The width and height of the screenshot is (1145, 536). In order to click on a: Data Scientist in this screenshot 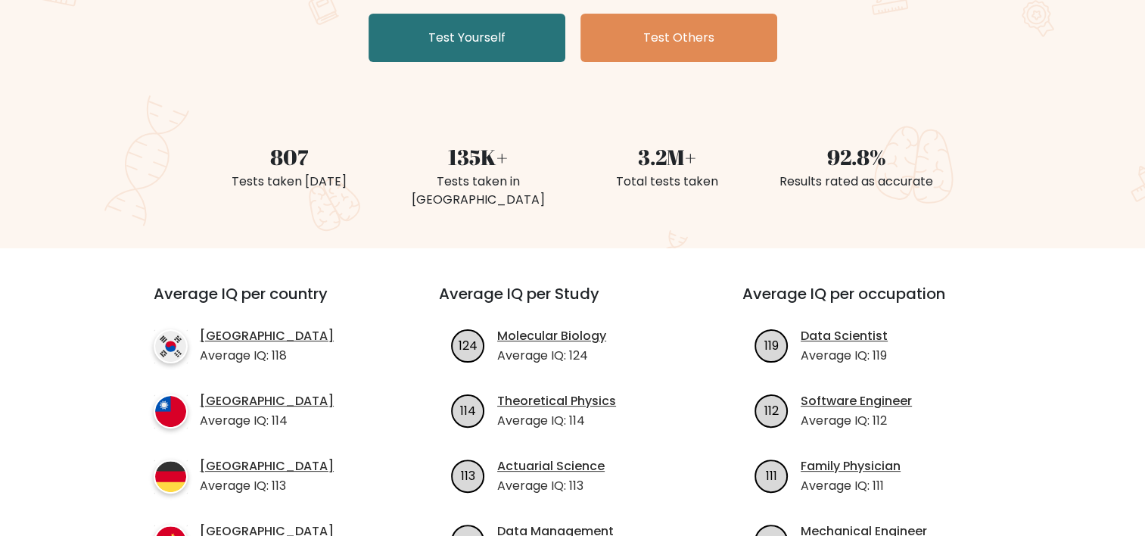, I will do `click(844, 336)`.